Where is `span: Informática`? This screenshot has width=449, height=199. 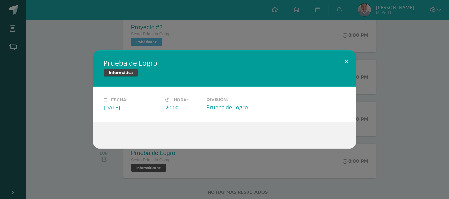 span: Informática is located at coordinates (121, 73).